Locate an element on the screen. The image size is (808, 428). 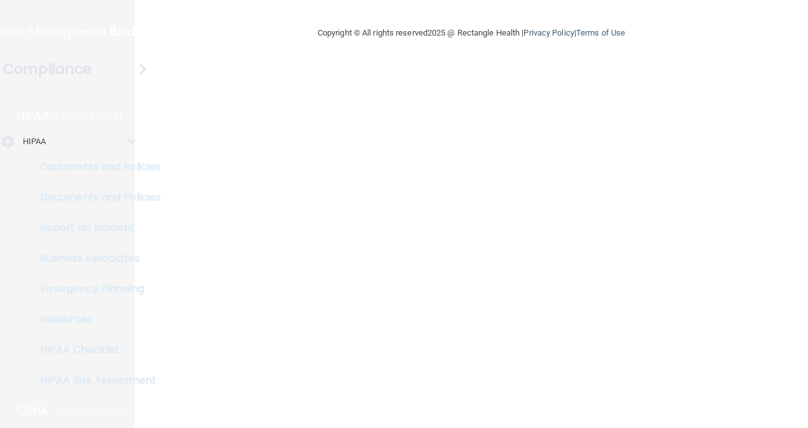
p: Emergency Planning is located at coordinates (95, 289).